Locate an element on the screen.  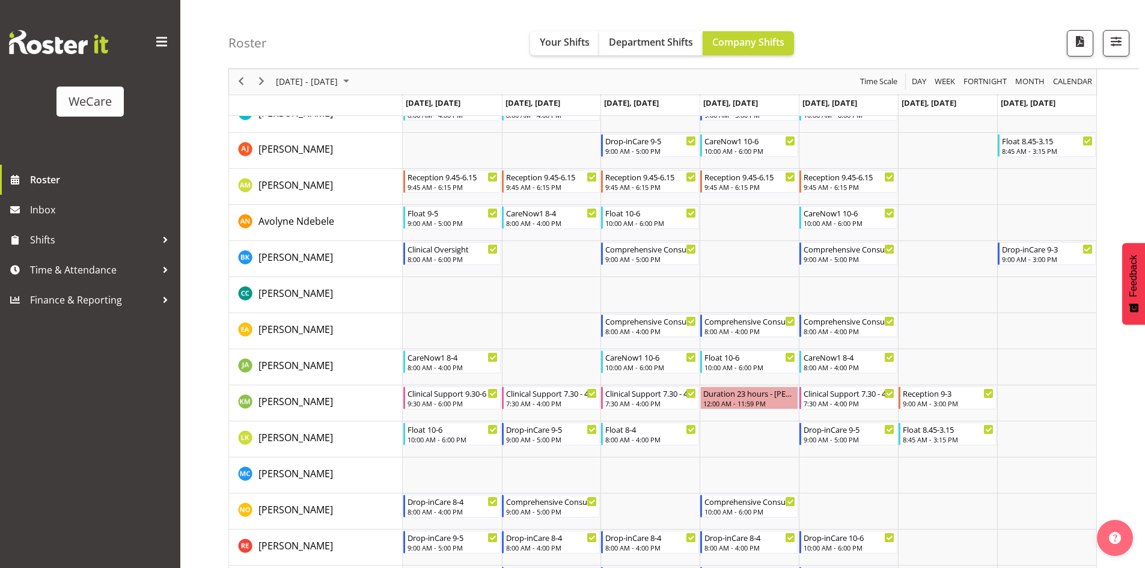
button: October 2025 is located at coordinates (314, 82).